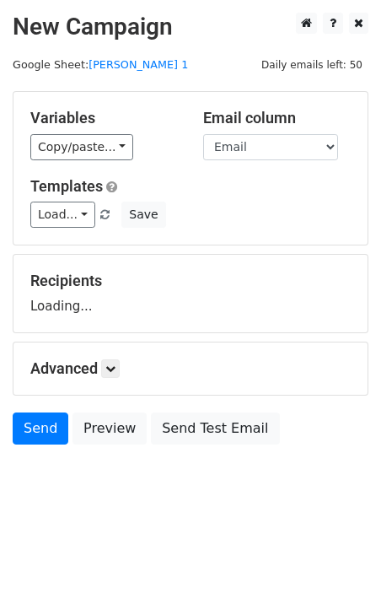  Describe the element at coordinates (67, 185) in the screenshot. I see `a: Templates` at that location.